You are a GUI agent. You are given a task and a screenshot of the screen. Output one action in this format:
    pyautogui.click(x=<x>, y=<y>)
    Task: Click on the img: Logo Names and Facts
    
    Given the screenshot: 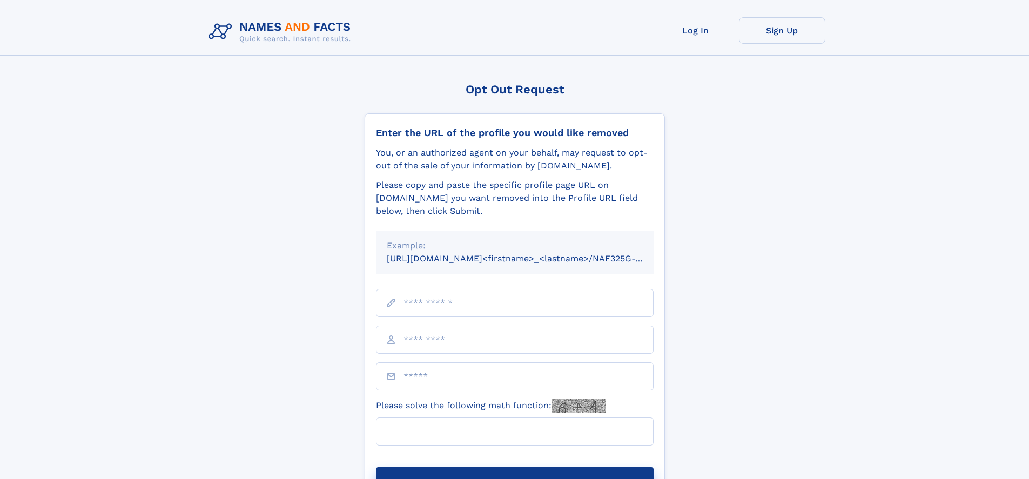 What is the action you would take?
    pyautogui.click(x=282, y=32)
    